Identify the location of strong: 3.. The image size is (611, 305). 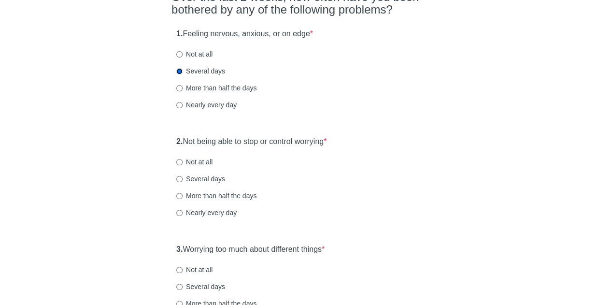
(179, 249).